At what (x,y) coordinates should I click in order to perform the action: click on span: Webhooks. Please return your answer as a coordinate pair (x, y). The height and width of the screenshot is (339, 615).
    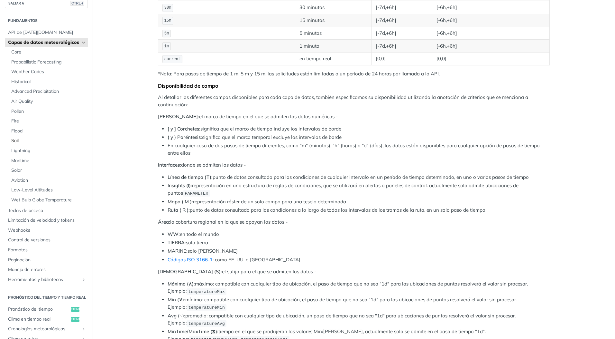
    Looking at the image, I should click on (47, 230).